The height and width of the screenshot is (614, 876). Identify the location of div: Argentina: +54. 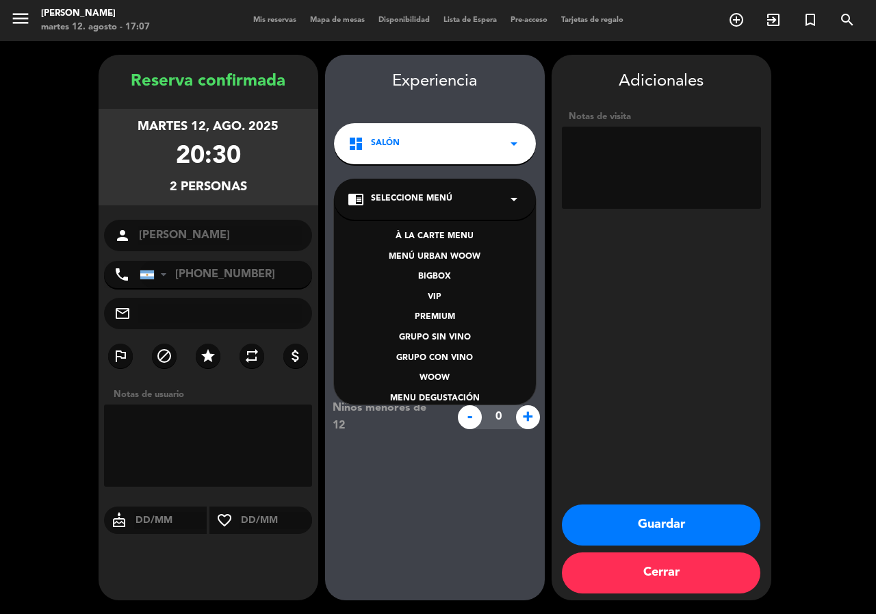
(156, 274).